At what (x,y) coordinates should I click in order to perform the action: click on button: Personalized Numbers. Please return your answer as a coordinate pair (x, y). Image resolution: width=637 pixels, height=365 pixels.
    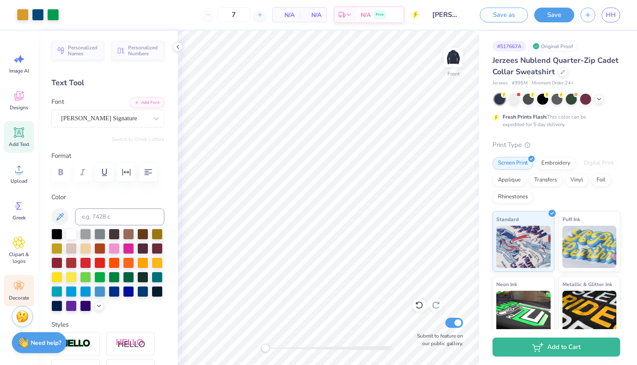
    Looking at the image, I should click on (138, 51).